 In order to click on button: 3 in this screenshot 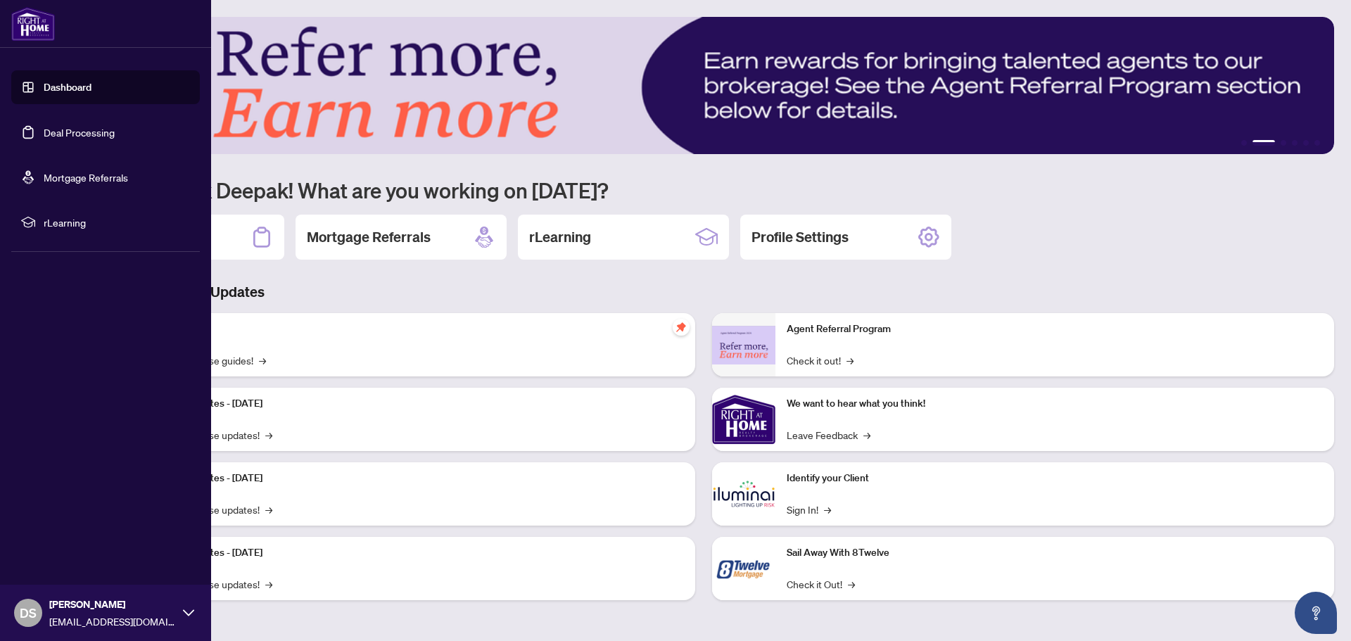, I will do `click(1284, 143)`.